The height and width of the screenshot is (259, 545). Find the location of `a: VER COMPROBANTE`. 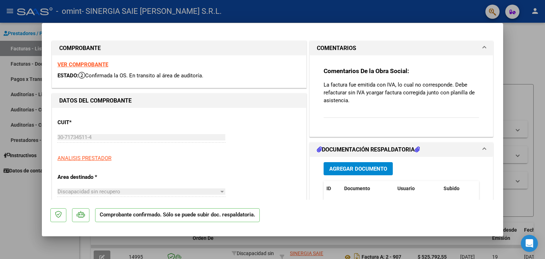

a: VER COMPROBANTE is located at coordinates (83, 65).